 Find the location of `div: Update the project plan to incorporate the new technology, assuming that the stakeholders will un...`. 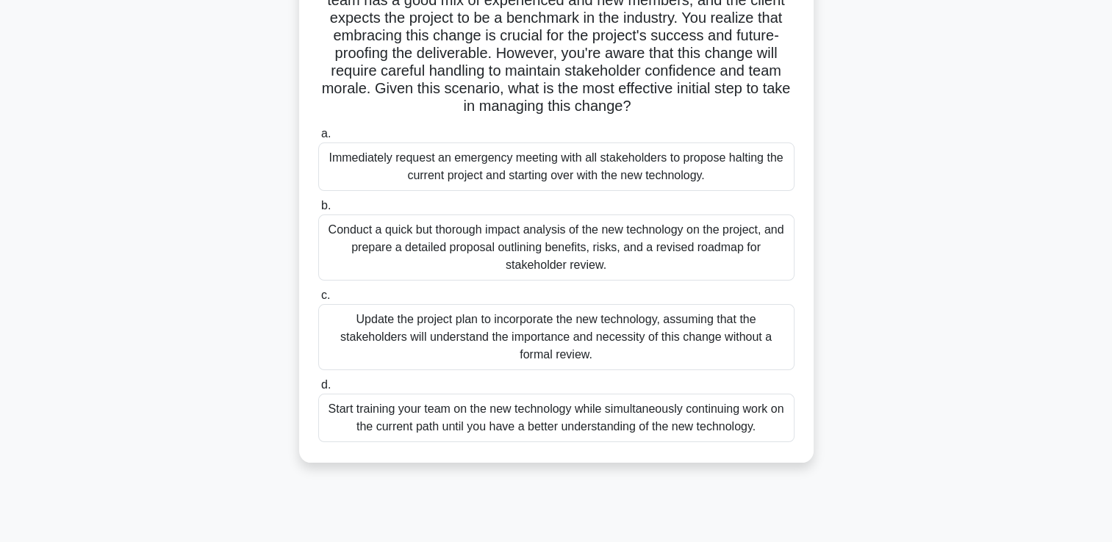

div: Update the project plan to incorporate the new technology, assuming that the stakeholders will un... is located at coordinates (556, 337).